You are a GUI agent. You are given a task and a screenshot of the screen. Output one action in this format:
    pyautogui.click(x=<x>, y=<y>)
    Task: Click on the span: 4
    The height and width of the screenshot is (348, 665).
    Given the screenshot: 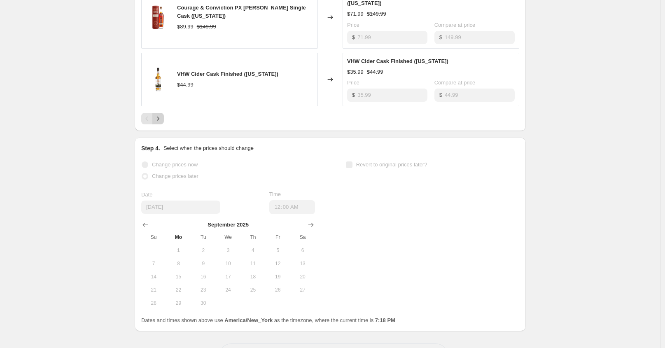 What is the action you would take?
    pyautogui.click(x=253, y=250)
    